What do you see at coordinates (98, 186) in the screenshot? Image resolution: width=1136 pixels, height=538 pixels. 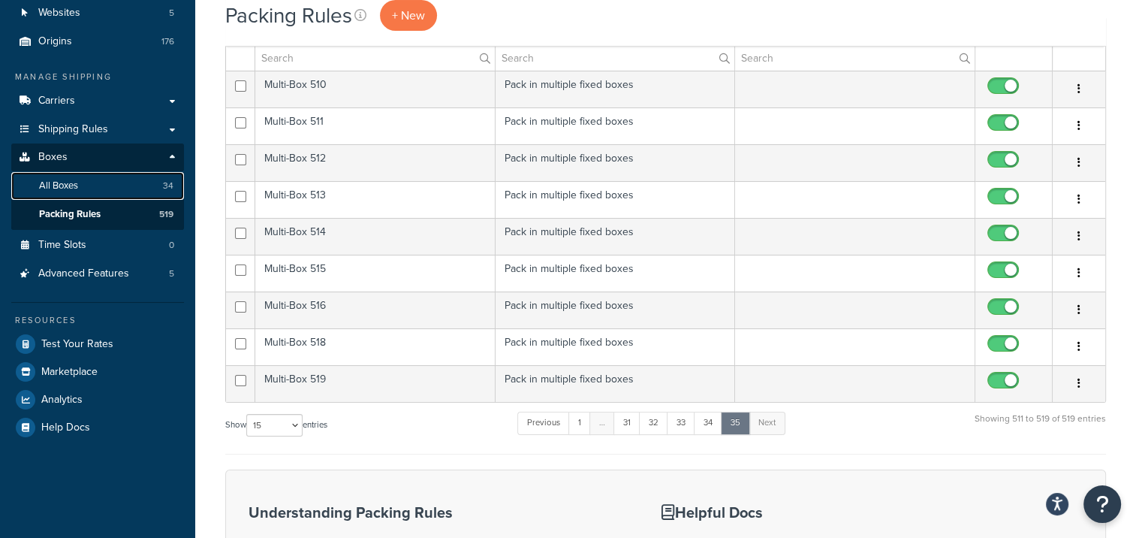 I see `li: Boxes` at bounding box center [98, 186].